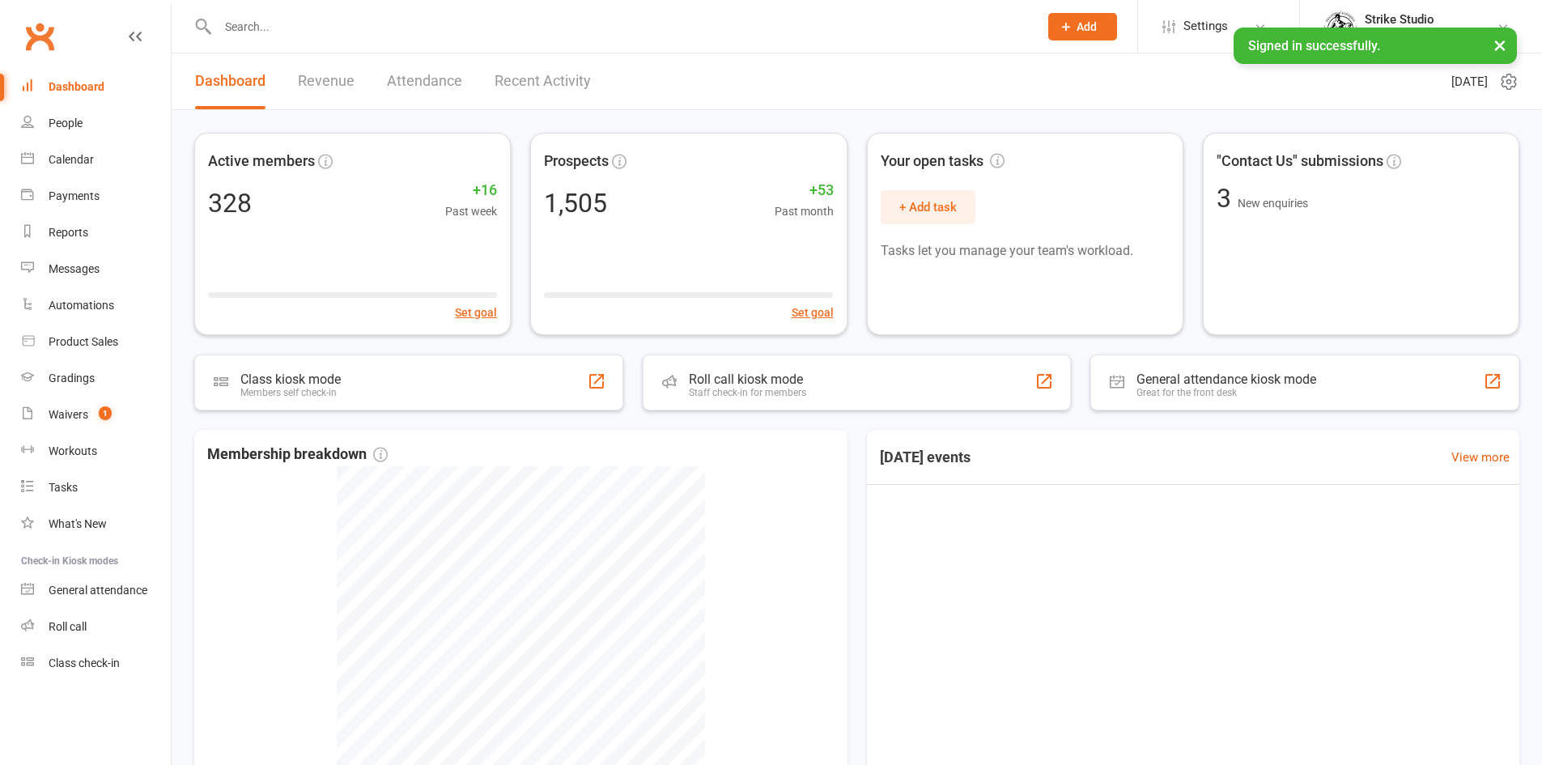  What do you see at coordinates (96, 232) in the screenshot?
I see `a: Reports` at bounding box center [96, 232].